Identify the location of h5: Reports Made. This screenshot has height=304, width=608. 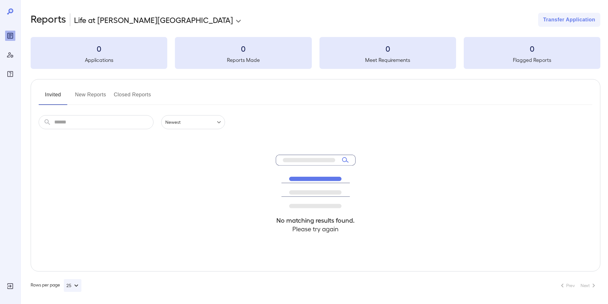
(243, 60).